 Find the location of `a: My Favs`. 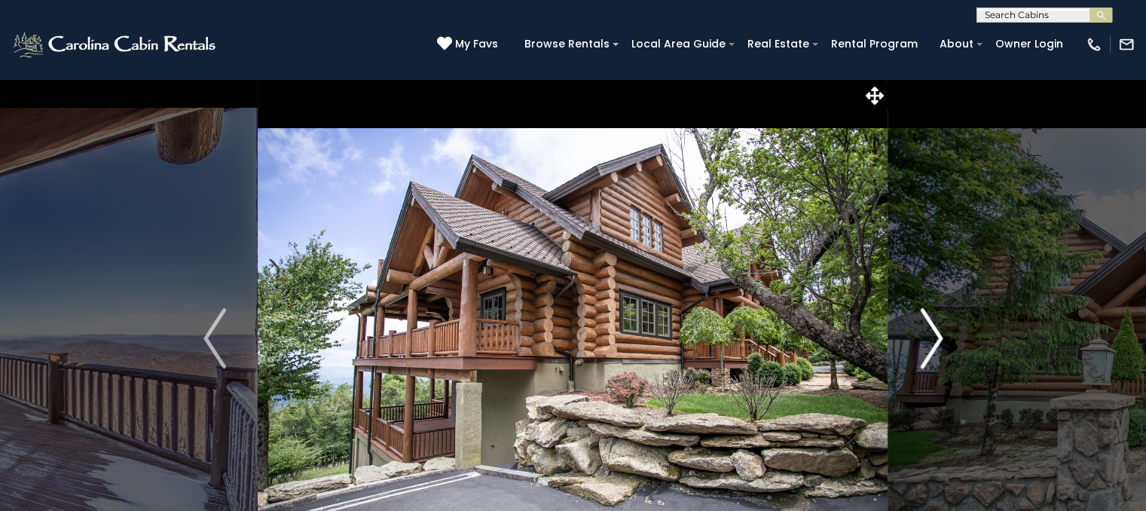

a: My Favs is located at coordinates (469, 44).